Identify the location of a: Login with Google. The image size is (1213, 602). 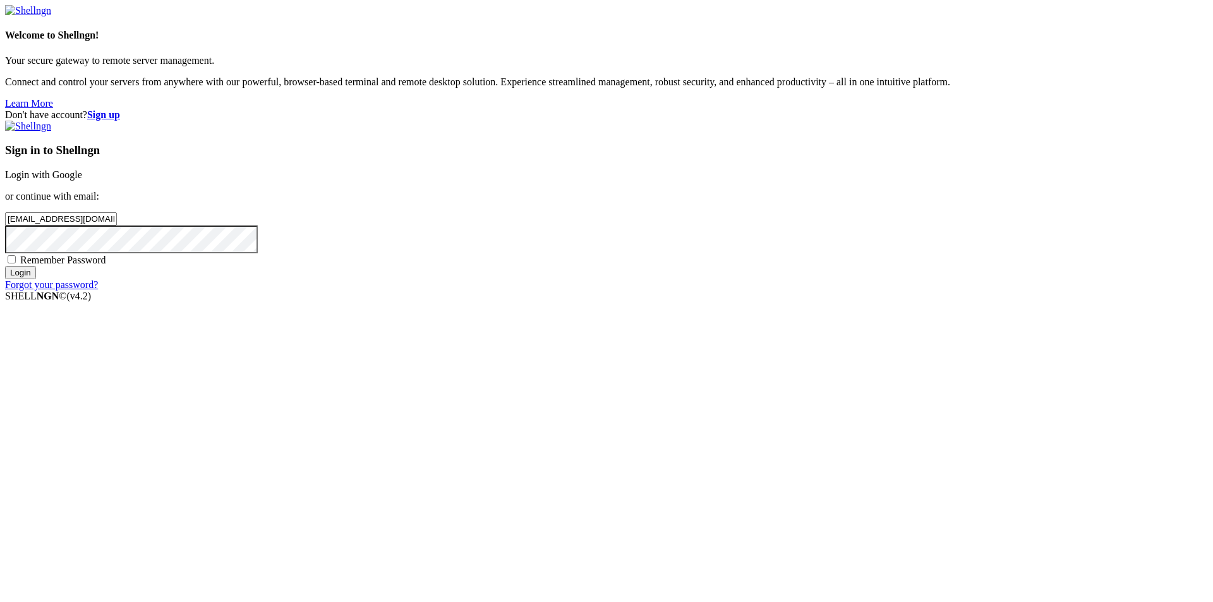
(44, 174).